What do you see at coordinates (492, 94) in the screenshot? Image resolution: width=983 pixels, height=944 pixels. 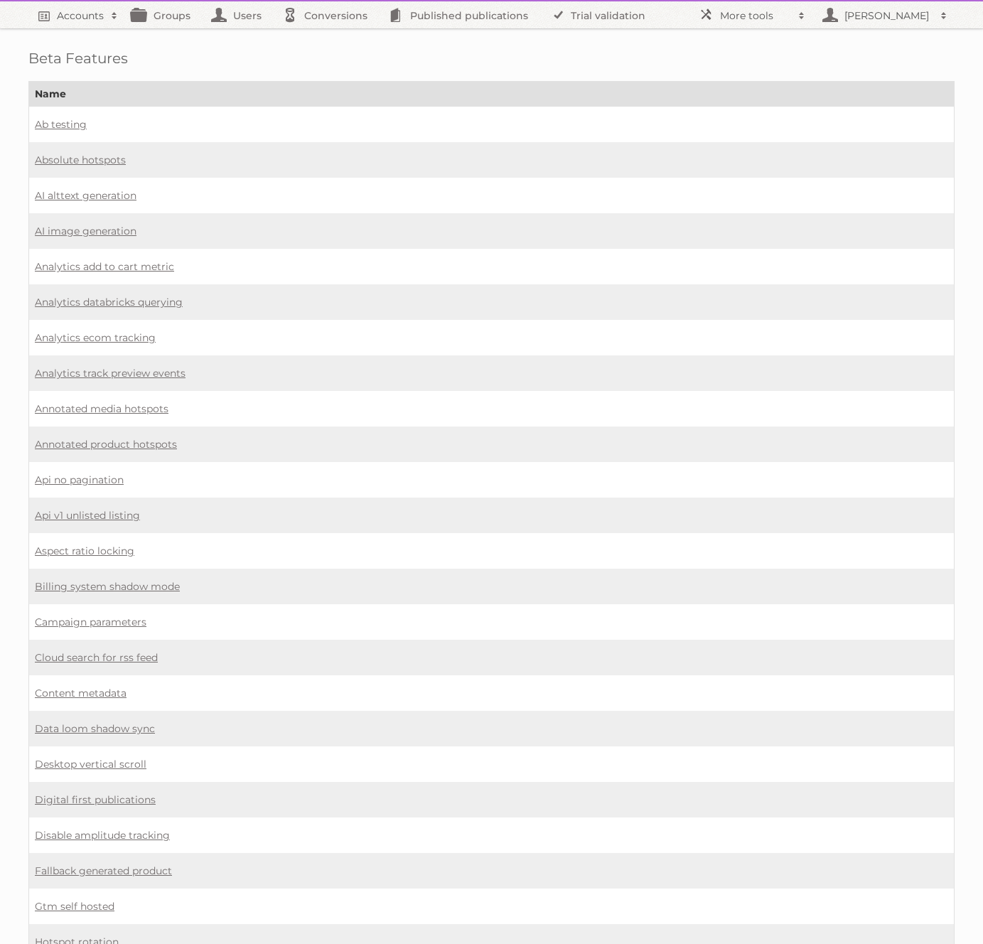 I see `th: Name` at bounding box center [492, 94].